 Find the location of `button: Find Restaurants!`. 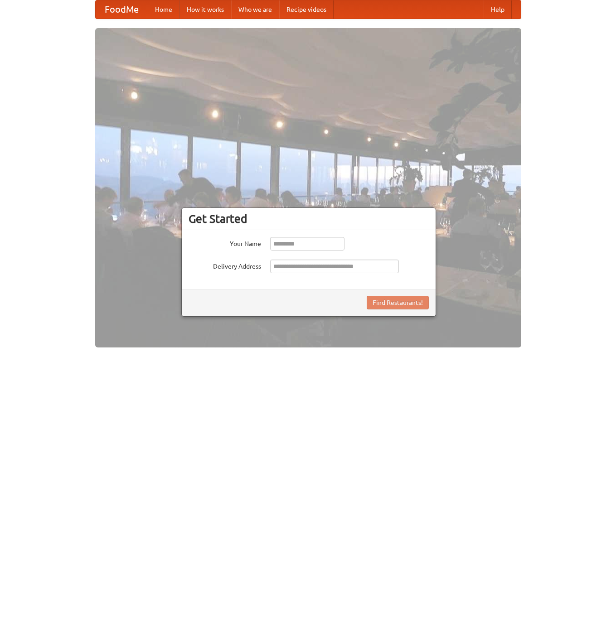

button: Find Restaurants! is located at coordinates (397, 303).